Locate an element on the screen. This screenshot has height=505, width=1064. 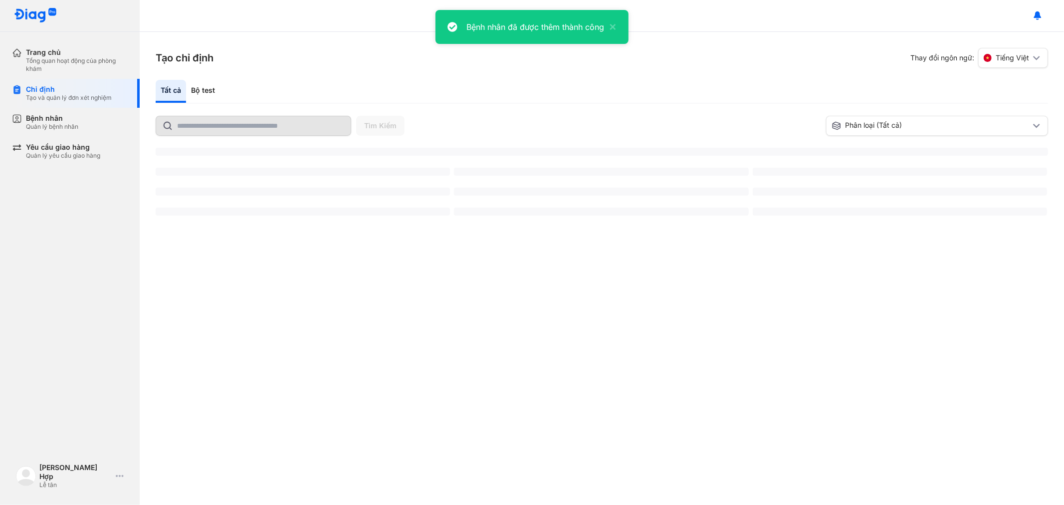
div: Yêu cầu giao hàng is located at coordinates (63, 147).